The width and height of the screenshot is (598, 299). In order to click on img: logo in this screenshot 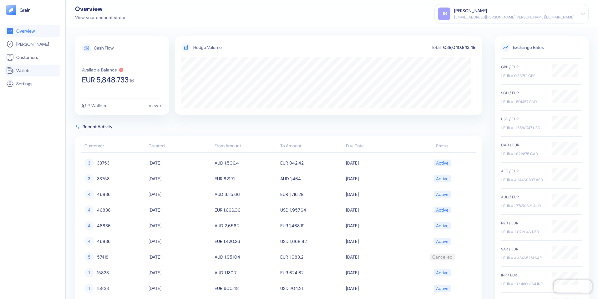, I will do `click(25, 10)`.